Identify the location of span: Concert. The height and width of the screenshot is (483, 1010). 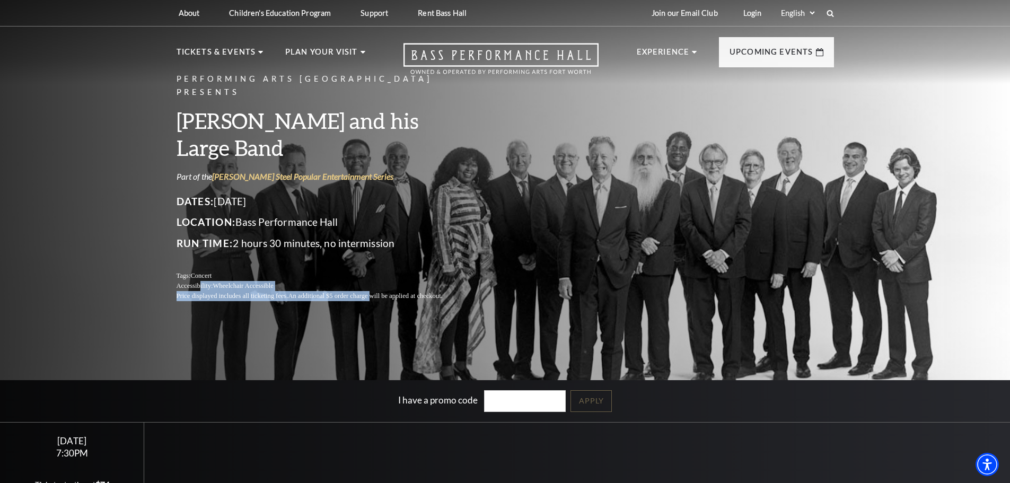
(201, 276).